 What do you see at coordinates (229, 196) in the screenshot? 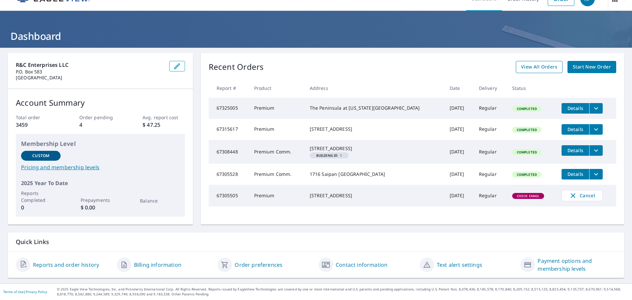
I see `td: 67305505` at bounding box center [229, 196].